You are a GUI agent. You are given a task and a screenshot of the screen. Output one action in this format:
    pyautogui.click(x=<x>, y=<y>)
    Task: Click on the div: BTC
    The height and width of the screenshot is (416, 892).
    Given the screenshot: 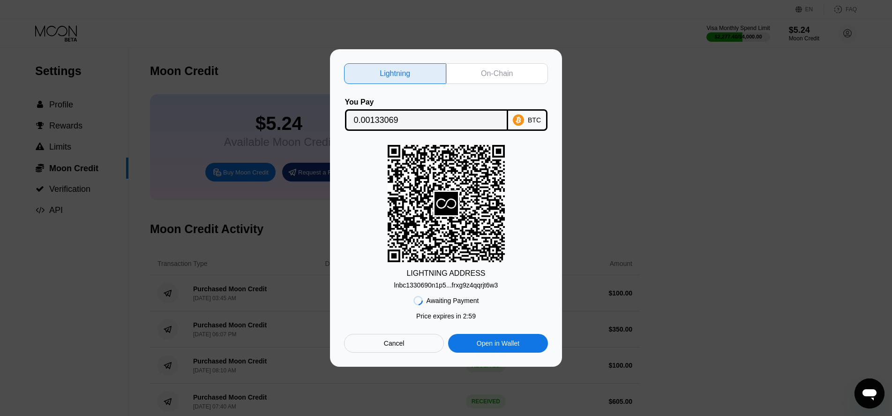 What is the action you would take?
    pyautogui.click(x=534, y=120)
    